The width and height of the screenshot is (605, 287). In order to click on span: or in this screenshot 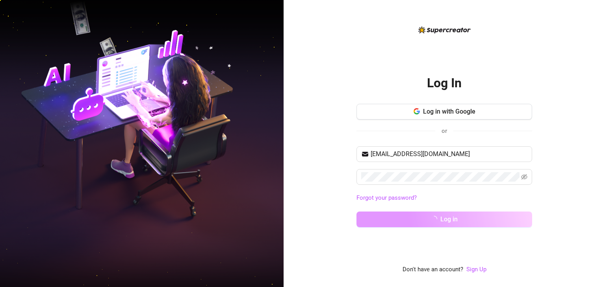, I will do `click(444, 131)`.